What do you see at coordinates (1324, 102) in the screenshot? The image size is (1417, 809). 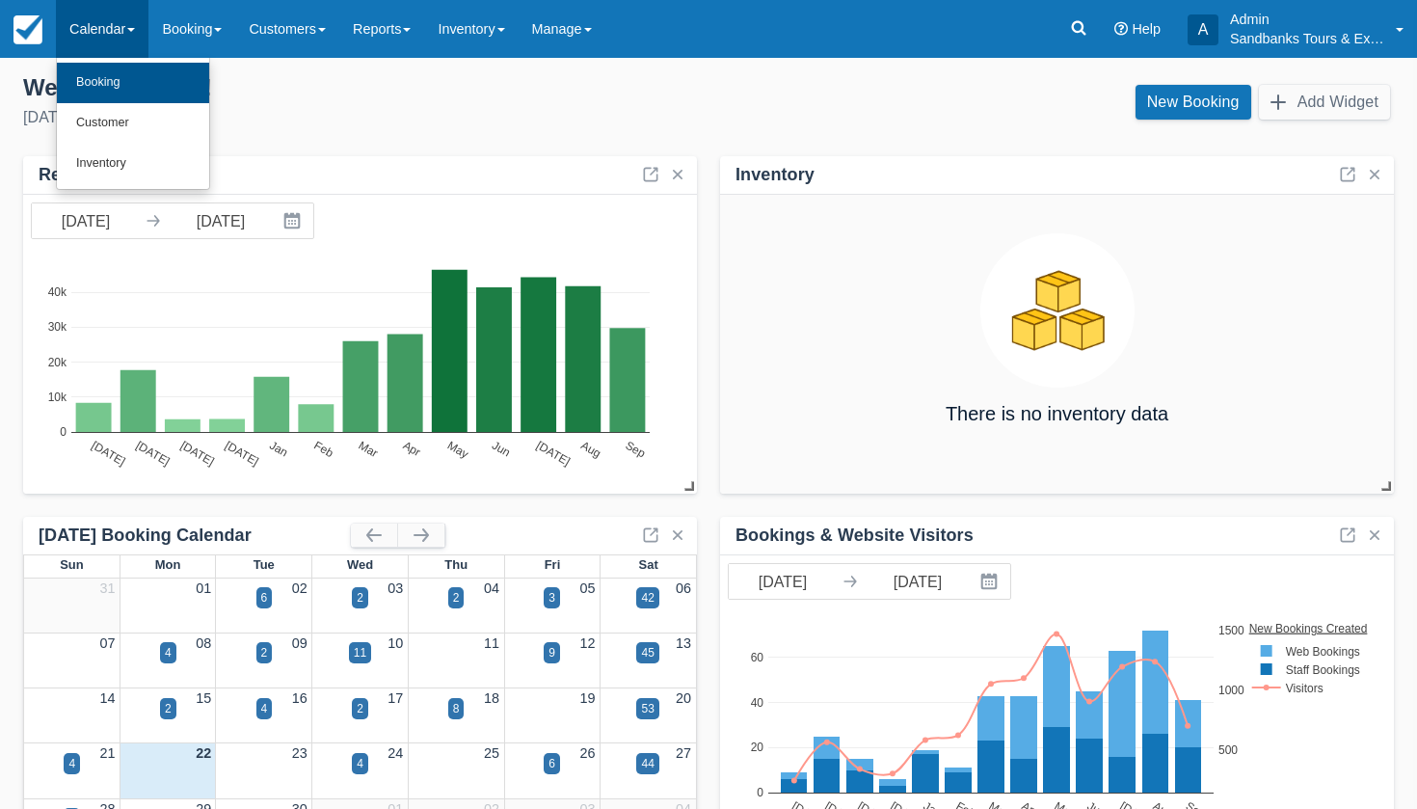 I see `button: Add Widget` at bounding box center [1324, 102].